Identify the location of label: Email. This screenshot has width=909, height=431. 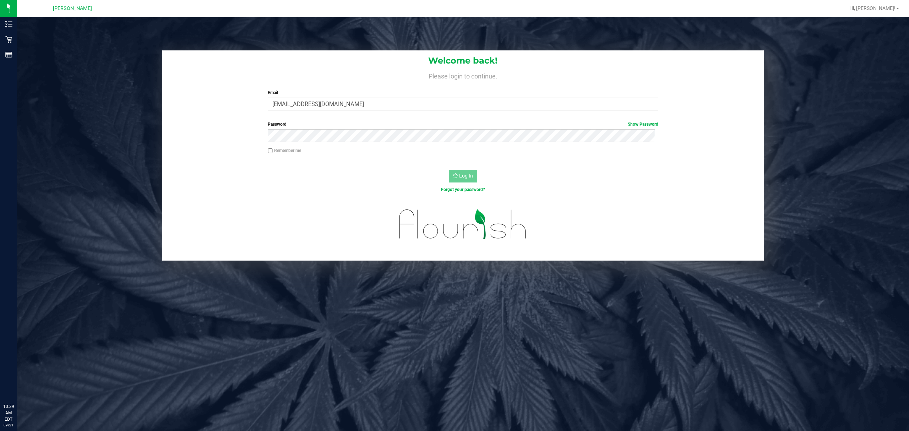
(463, 93).